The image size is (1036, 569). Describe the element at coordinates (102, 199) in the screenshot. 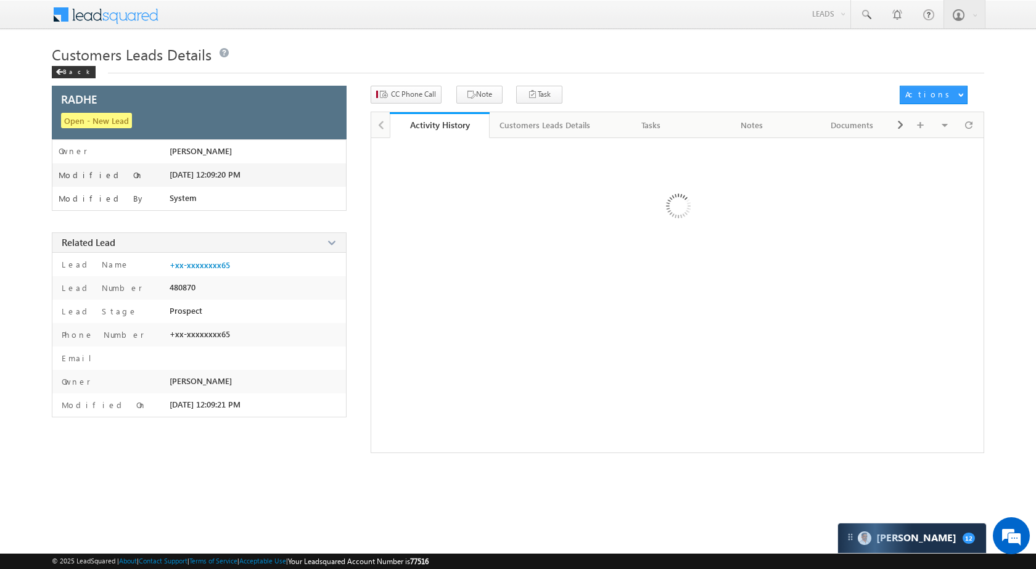

I see `label: Modified By` at that location.